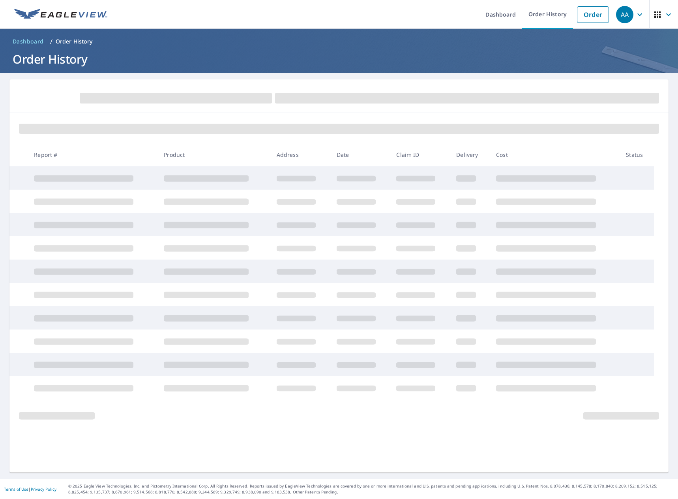 The width and height of the screenshot is (678, 499). I want to click on th: Delivery, so click(470, 154).